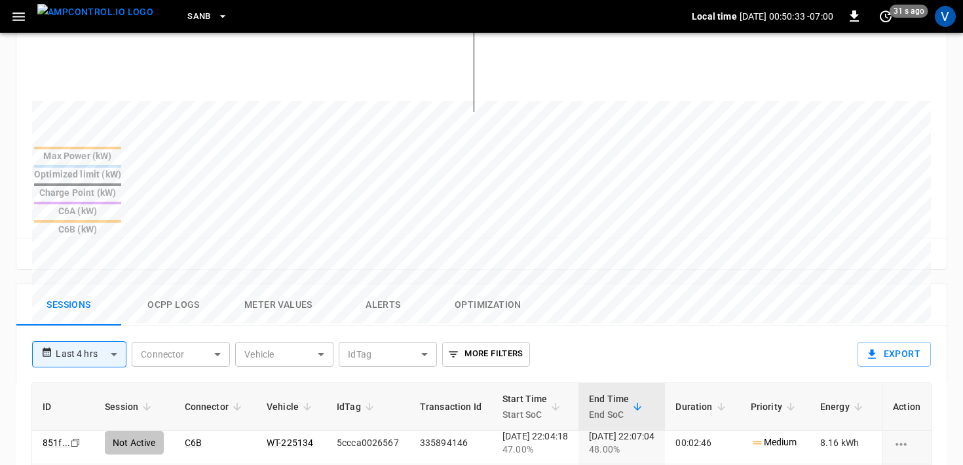 The width and height of the screenshot is (963, 465). What do you see at coordinates (775, 407) in the screenshot?
I see `span: Priority` at bounding box center [775, 407].